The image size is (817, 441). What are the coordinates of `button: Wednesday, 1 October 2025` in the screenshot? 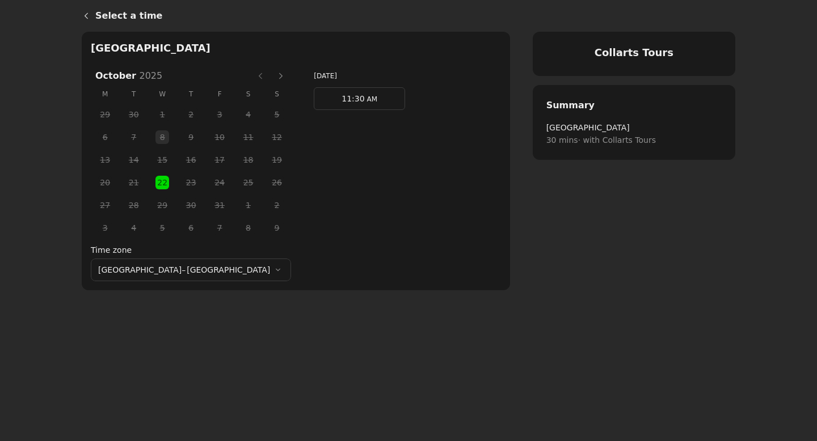 It's located at (162, 115).